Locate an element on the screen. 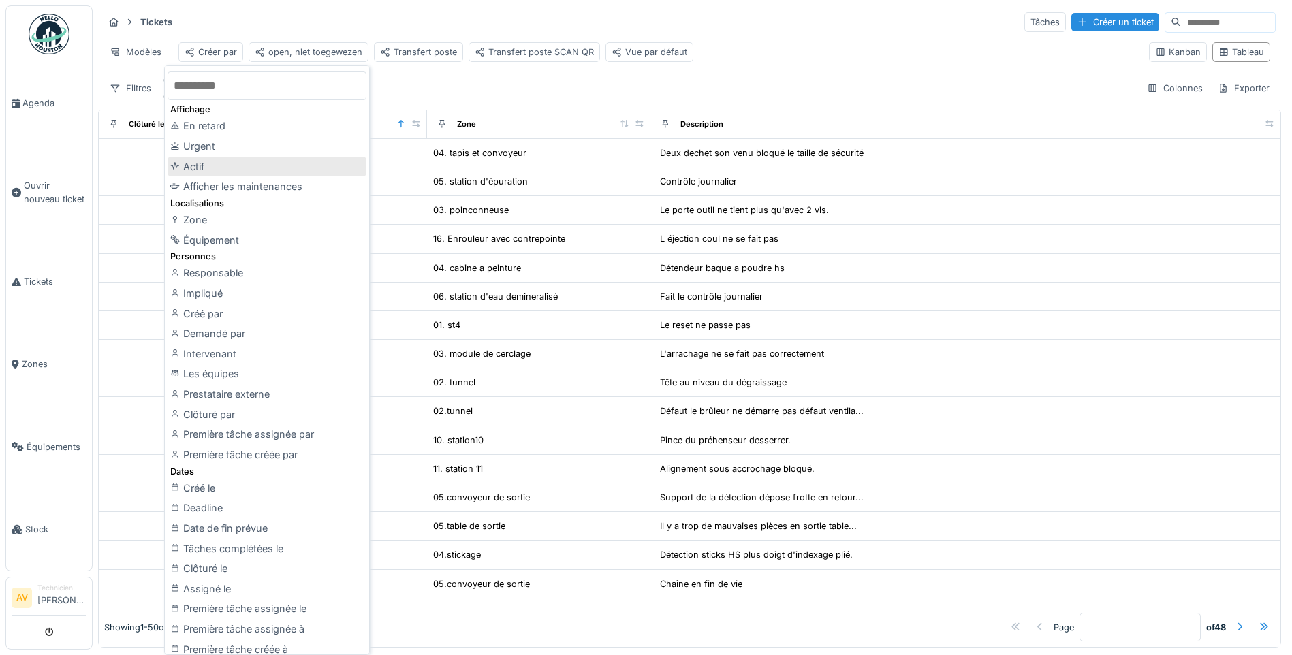 The height and width of the screenshot is (655, 1292). div: Pince du préhenseur desserrer. is located at coordinates (725, 440).